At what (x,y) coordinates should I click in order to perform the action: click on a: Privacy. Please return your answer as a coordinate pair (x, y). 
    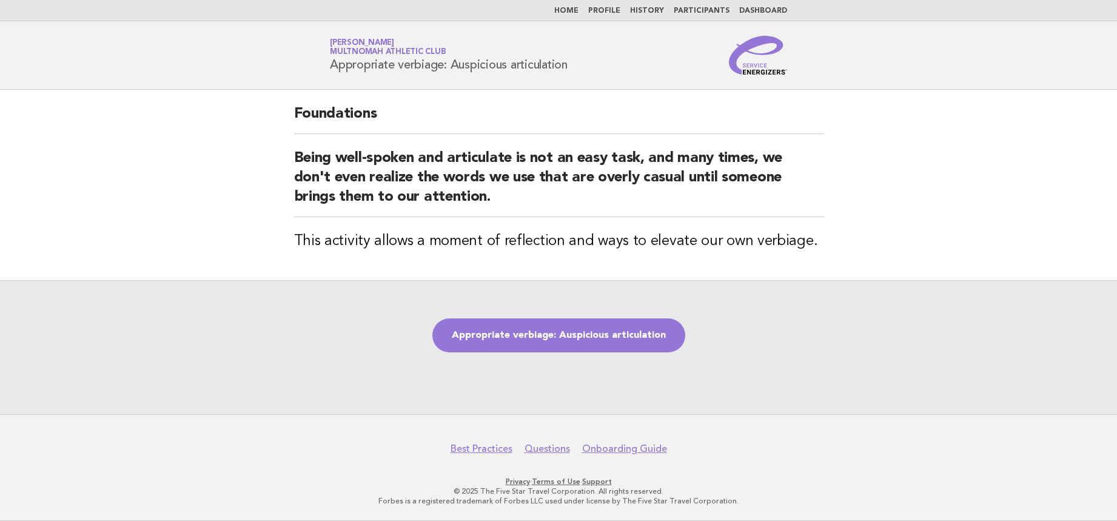
    Looking at the image, I should click on (518, 481).